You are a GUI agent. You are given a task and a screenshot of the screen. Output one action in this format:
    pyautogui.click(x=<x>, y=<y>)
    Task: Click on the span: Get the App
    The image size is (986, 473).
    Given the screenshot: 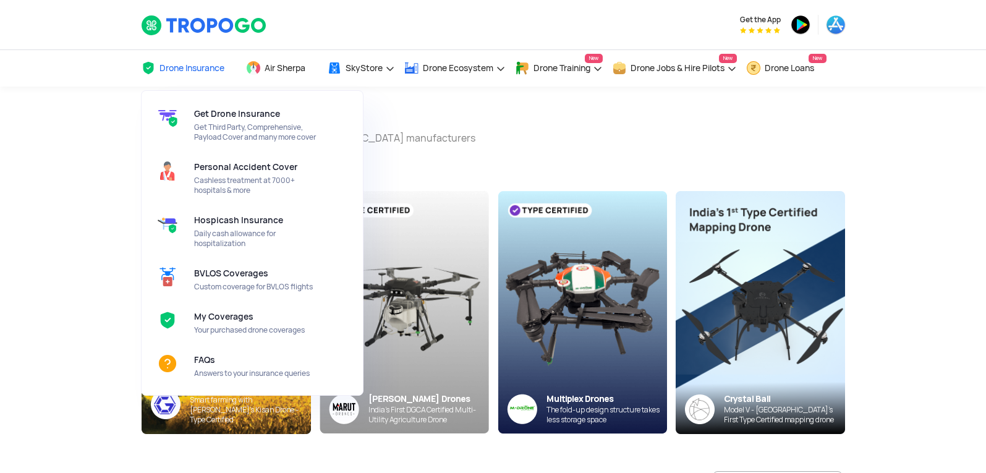 What is the action you would take?
    pyautogui.click(x=760, y=20)
    